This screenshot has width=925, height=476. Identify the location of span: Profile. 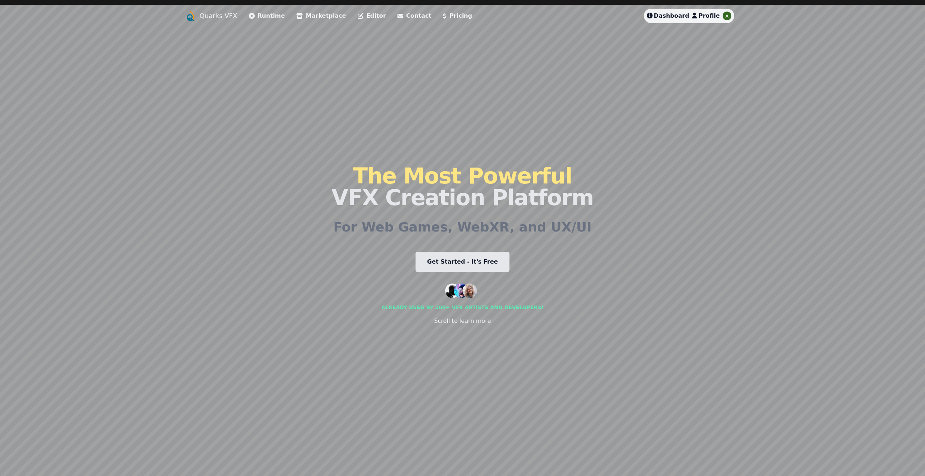
(709, 16).